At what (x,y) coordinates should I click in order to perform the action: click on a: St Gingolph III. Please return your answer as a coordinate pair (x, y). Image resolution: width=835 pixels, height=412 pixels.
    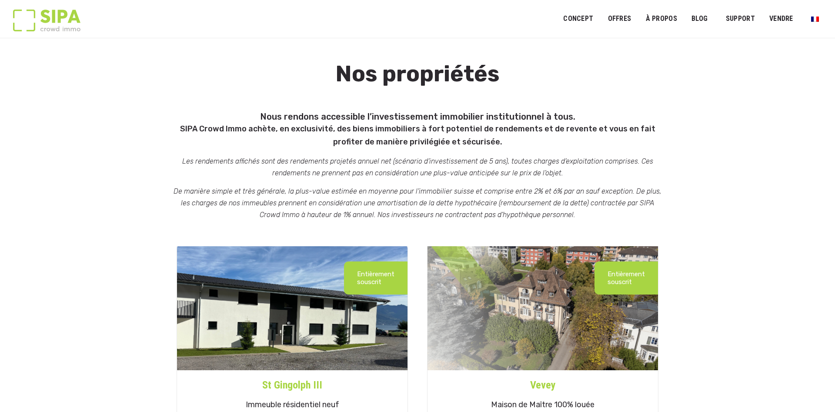
    Looking at the image, I should click on (292, 381).